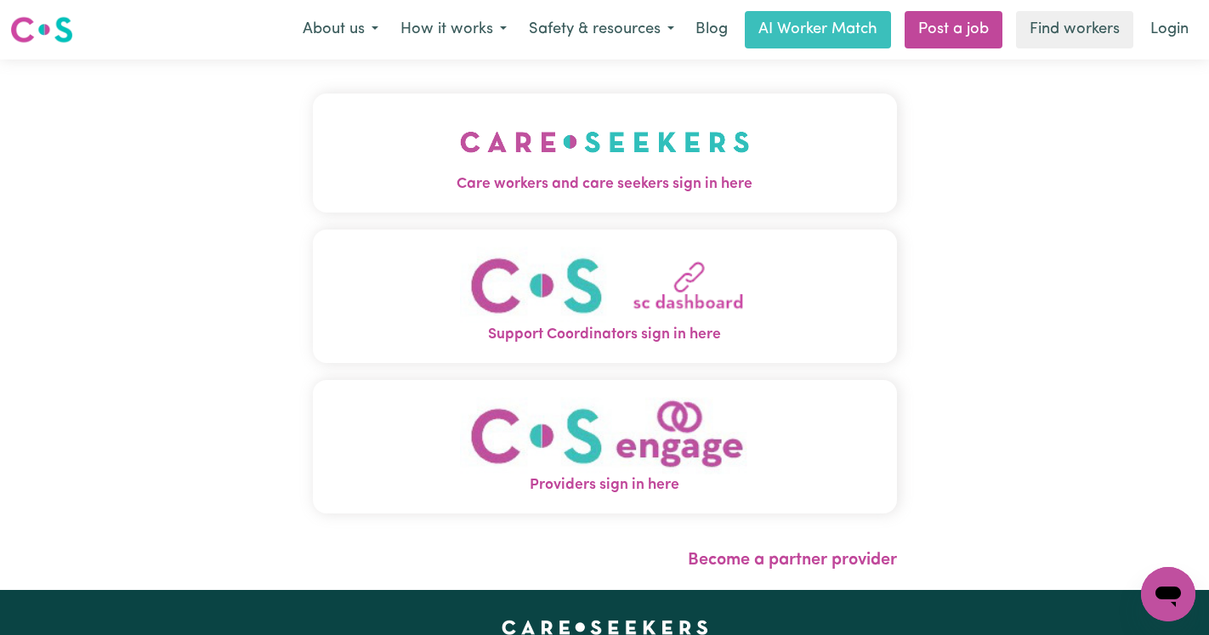  Describe the element at coordinates (605, 446) in the screenshot. I see `button: Providers sign in here` at that location.